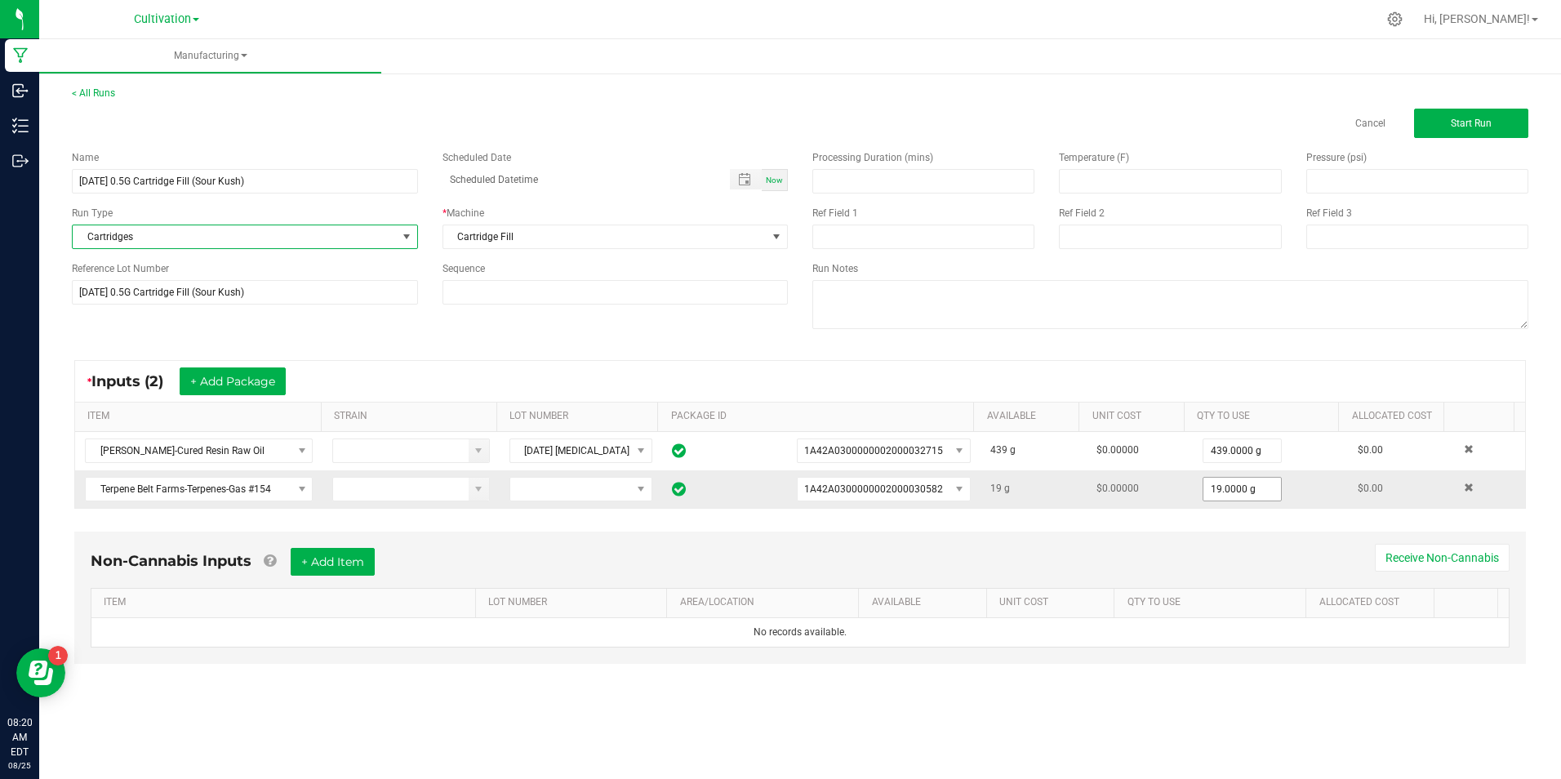 The height and width of the screenshot is (779, 1561). What do you see at coordinates (1442, 558) in the screenshot?
I see `button: Receive Non-Cannabis` at bounding box center [1442, 558].